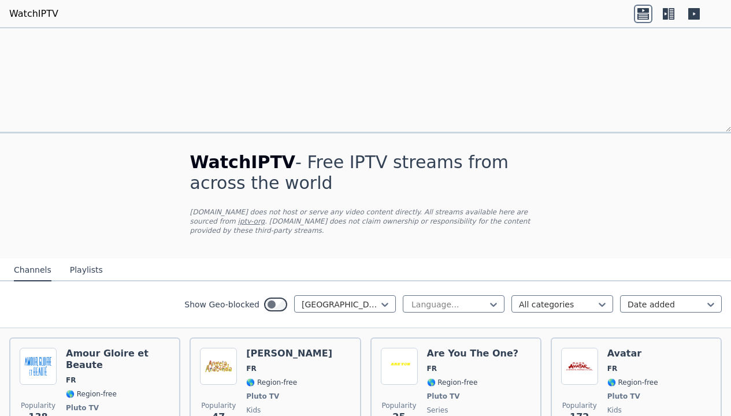 The height and width of the screenshot is (416, 731). I want to click on img: Avatar, so click(579, 366).